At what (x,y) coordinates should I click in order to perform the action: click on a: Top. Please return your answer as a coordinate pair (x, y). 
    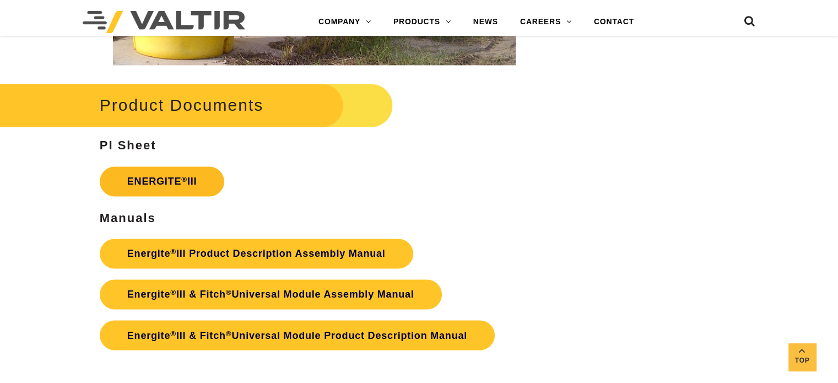
    Looking at the image, I should click on (802, 357).